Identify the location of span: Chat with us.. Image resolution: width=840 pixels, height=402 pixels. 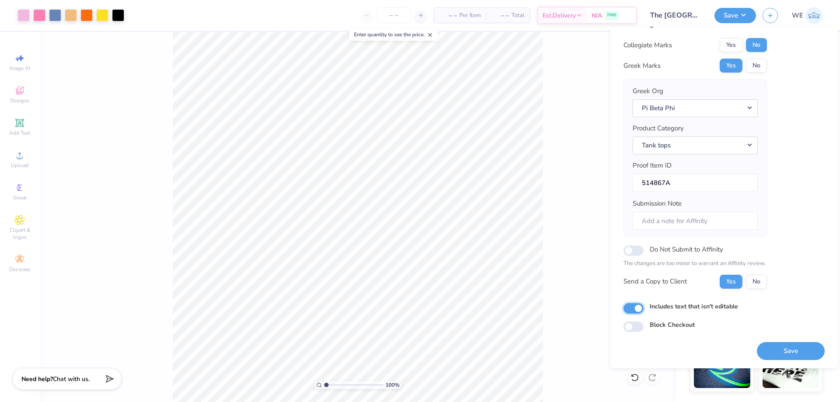
(71, 379).